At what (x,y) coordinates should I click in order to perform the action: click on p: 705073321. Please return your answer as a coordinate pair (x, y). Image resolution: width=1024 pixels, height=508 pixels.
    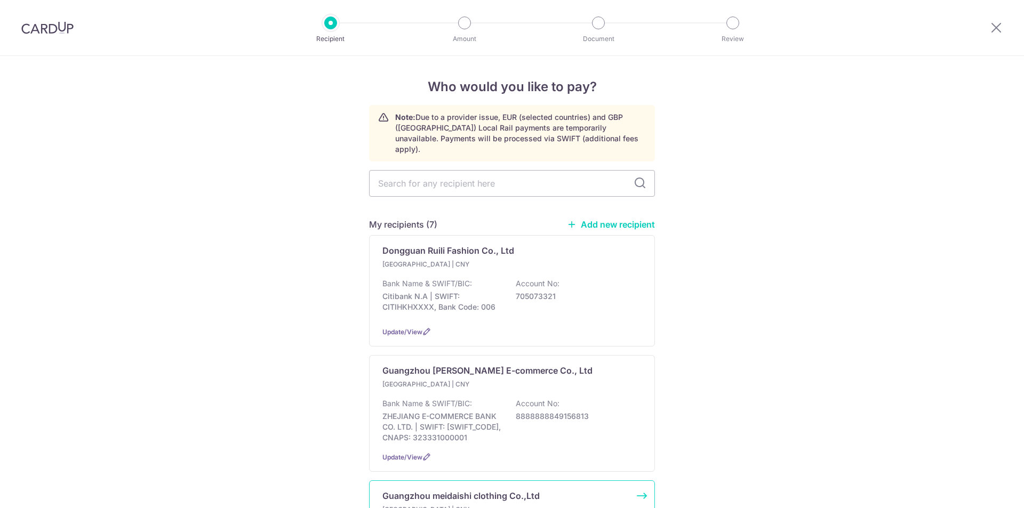
    Looking at the image, I should click on (575, 296).